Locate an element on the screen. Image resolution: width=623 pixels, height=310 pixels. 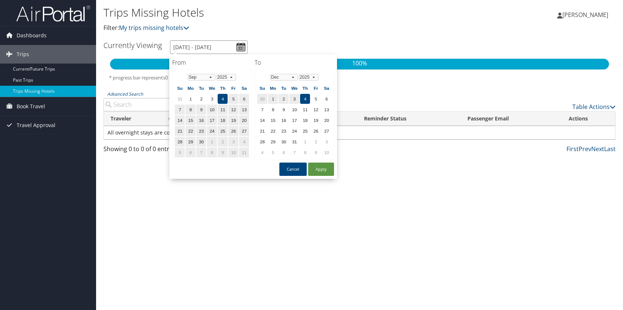
th: Mo is located at coordinates (273, 88).